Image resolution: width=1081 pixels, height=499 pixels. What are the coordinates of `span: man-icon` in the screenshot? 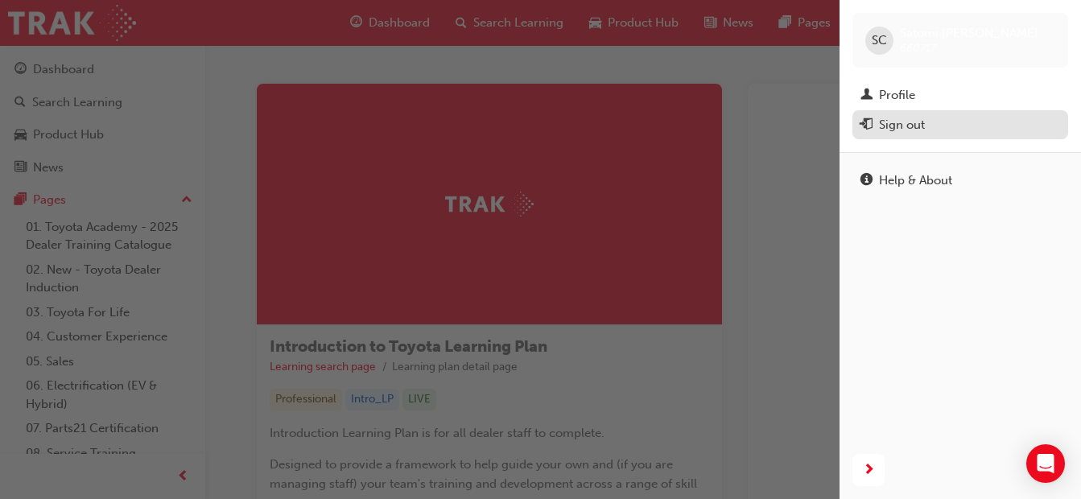 It's located at (866, 96).